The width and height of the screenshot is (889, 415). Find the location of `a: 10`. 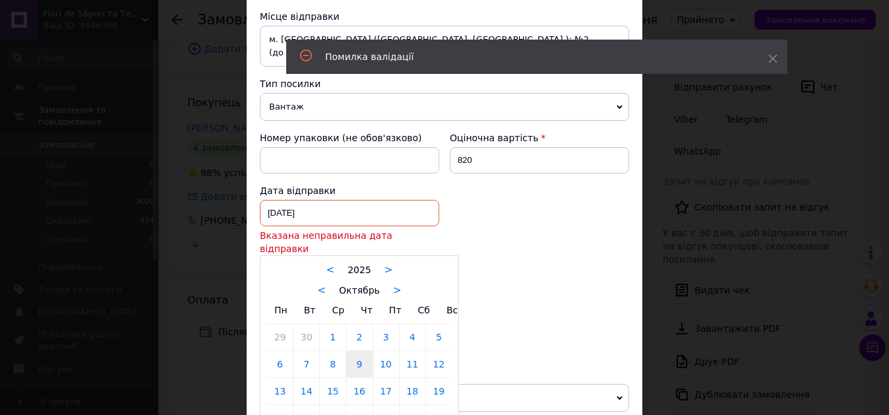

a: 10 is located at coordinates (386, 364).